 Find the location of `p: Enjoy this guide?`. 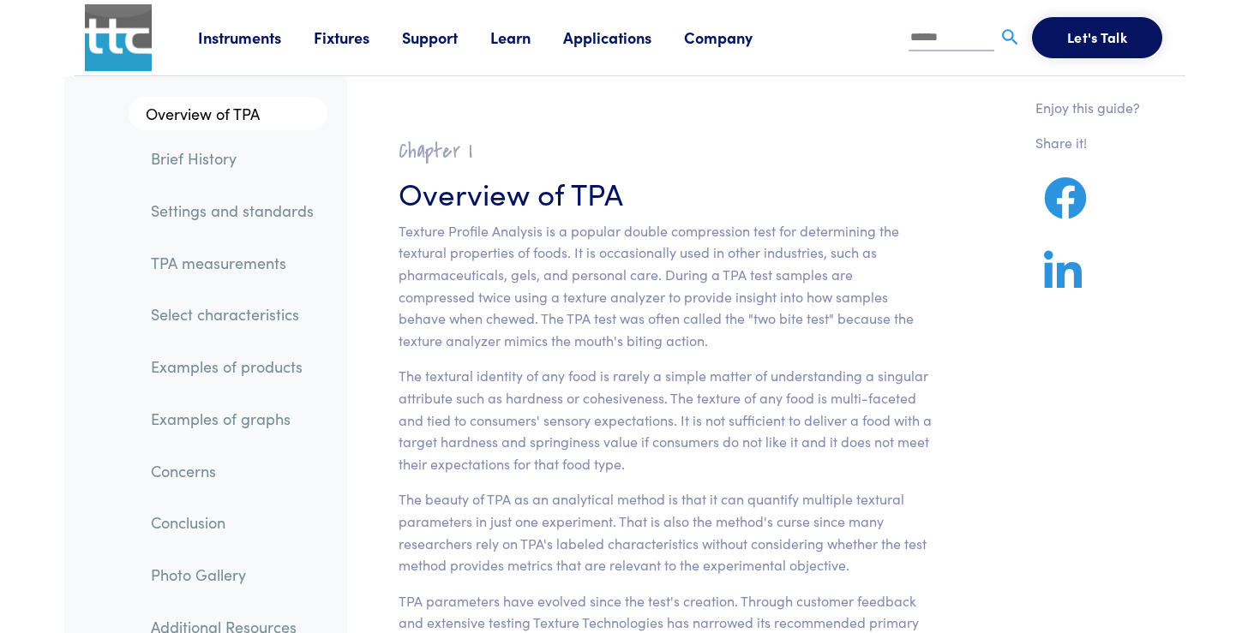

p: Enjoy this guide? is located at coordinates (1088, 108).